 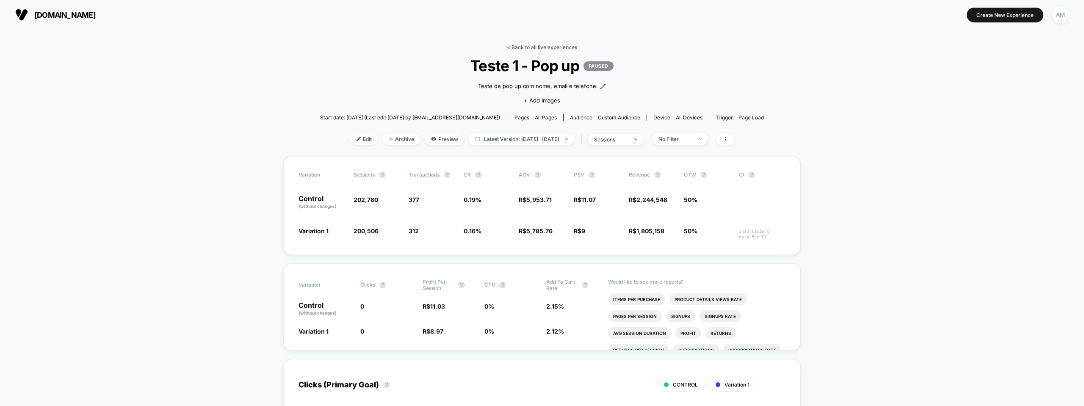 I want to click on span: 312, so click(x=414, y=231).